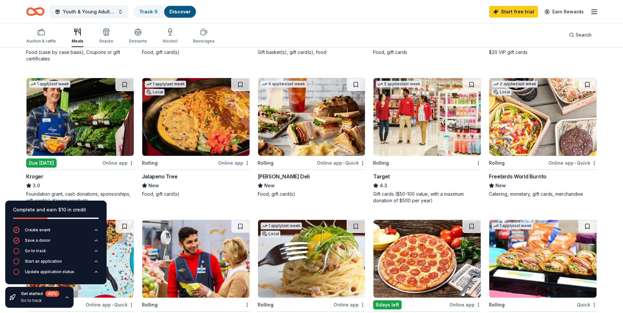 The image size is (623, 313). I want to click on img: Image for Target, so click(427, 117).